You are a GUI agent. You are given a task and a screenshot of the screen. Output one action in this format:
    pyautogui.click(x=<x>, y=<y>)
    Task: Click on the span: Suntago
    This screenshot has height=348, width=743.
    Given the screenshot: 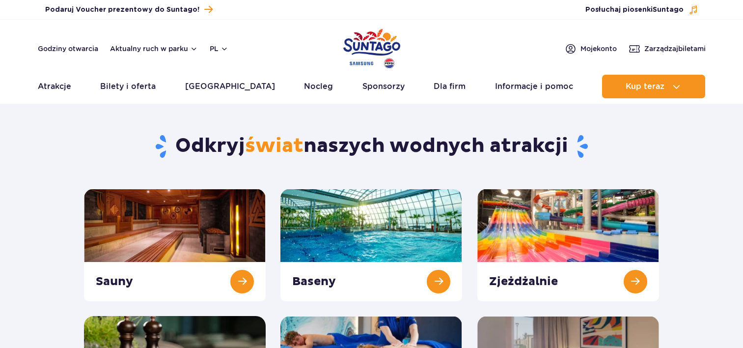 What is the action you would take?
    pyautogui.click(x=668, y=10)
    